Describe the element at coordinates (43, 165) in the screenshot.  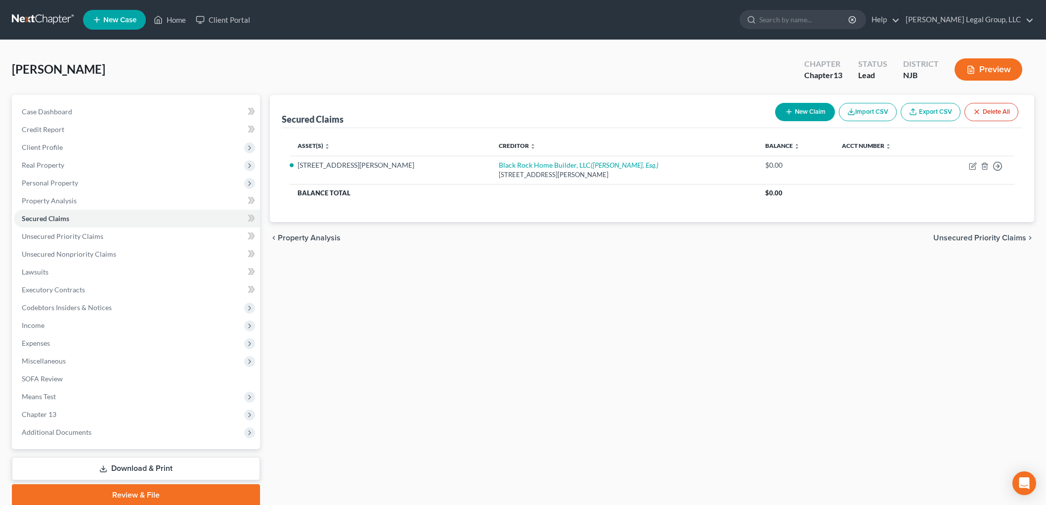
I see `span: Real Property` at that location.